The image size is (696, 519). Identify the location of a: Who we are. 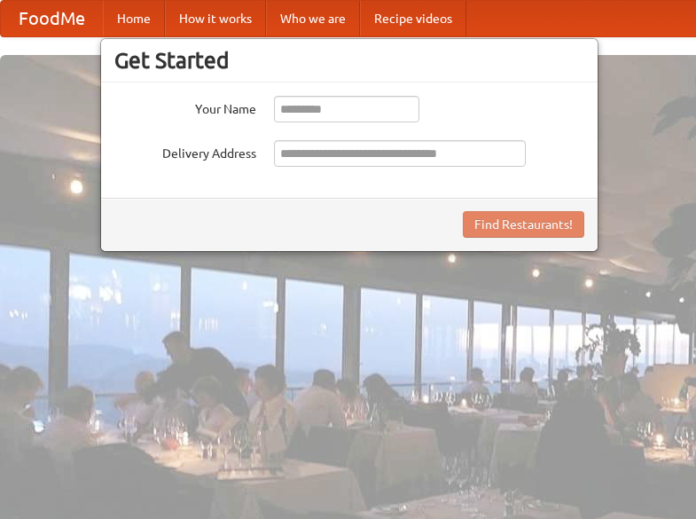
(313, 19).